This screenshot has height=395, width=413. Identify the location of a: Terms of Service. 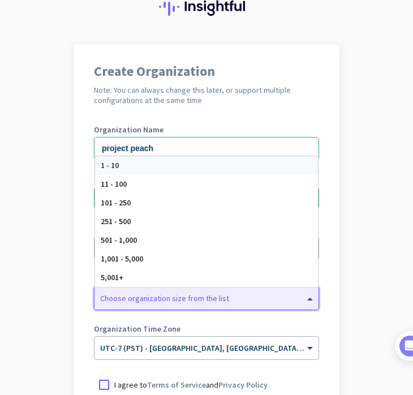
(177, 385).